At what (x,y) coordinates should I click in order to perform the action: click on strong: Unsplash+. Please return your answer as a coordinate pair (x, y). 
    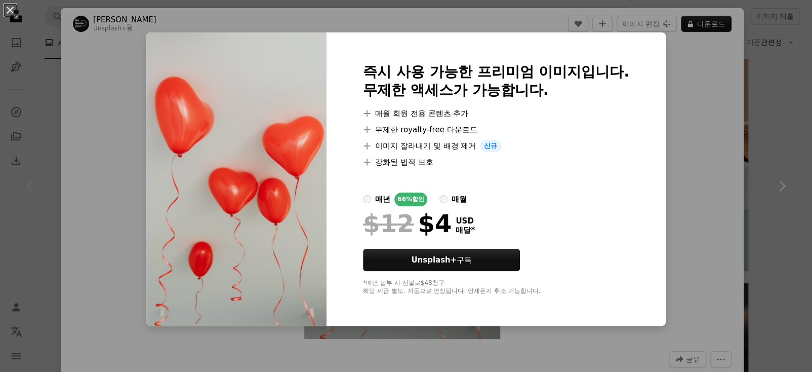
    Looking at the image, I should click on (434, 260).